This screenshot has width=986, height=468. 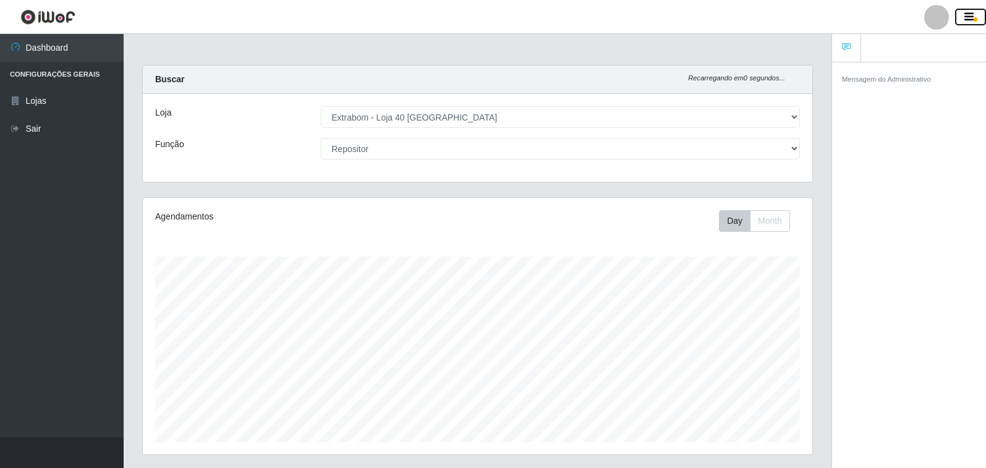 I want to click on button: Month, so click(x=770, y=221).